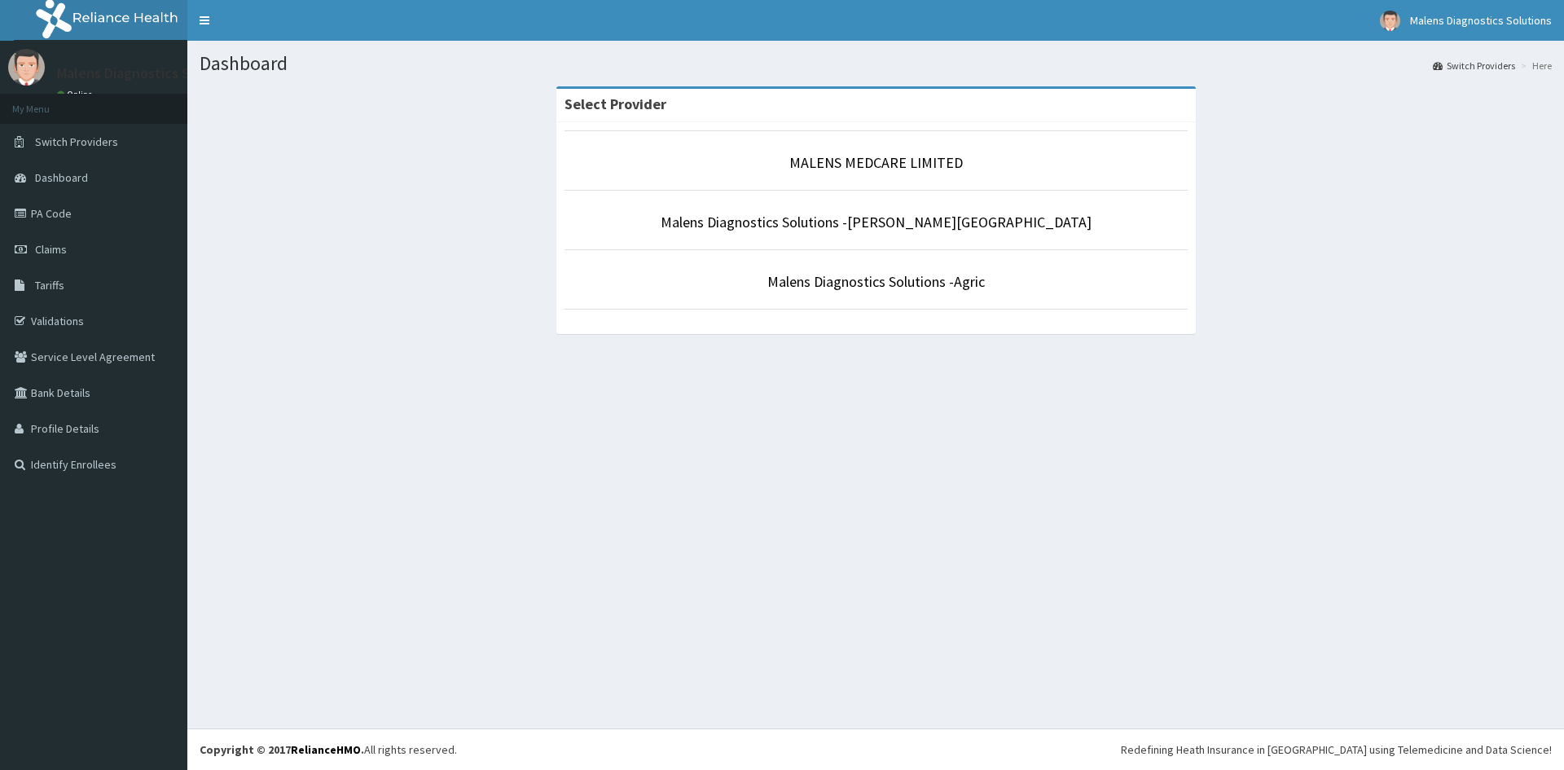  What do you see at coordinates (1474, 65) in the screenshot?
I see `a: Switch Providers` at bounding box center [1474, 65].